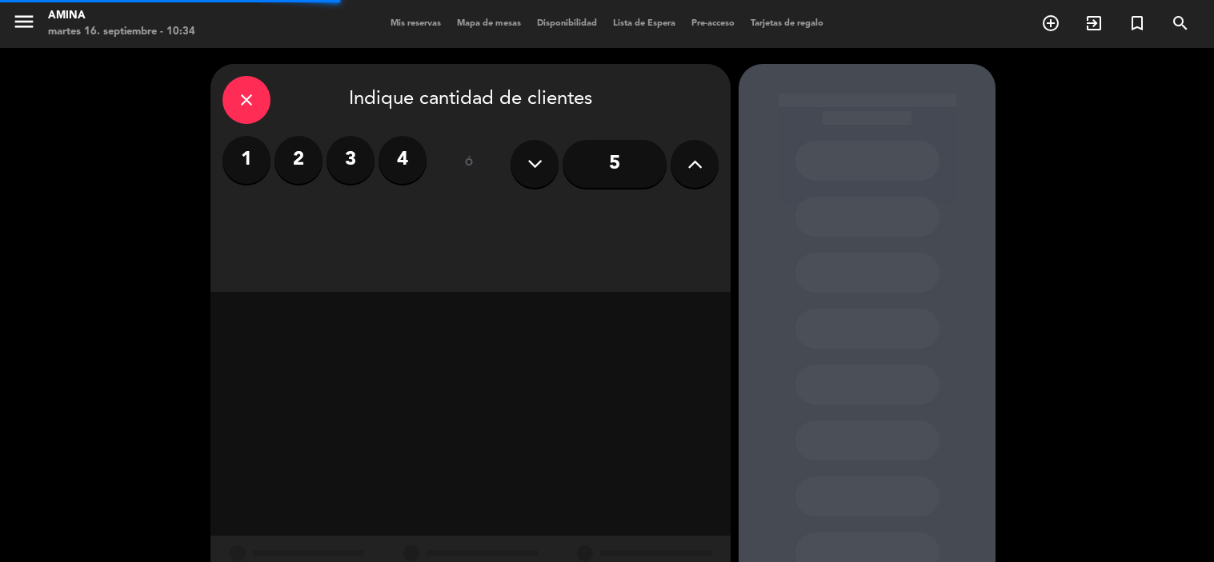  I want to click on i: search, so click(1180, 23).